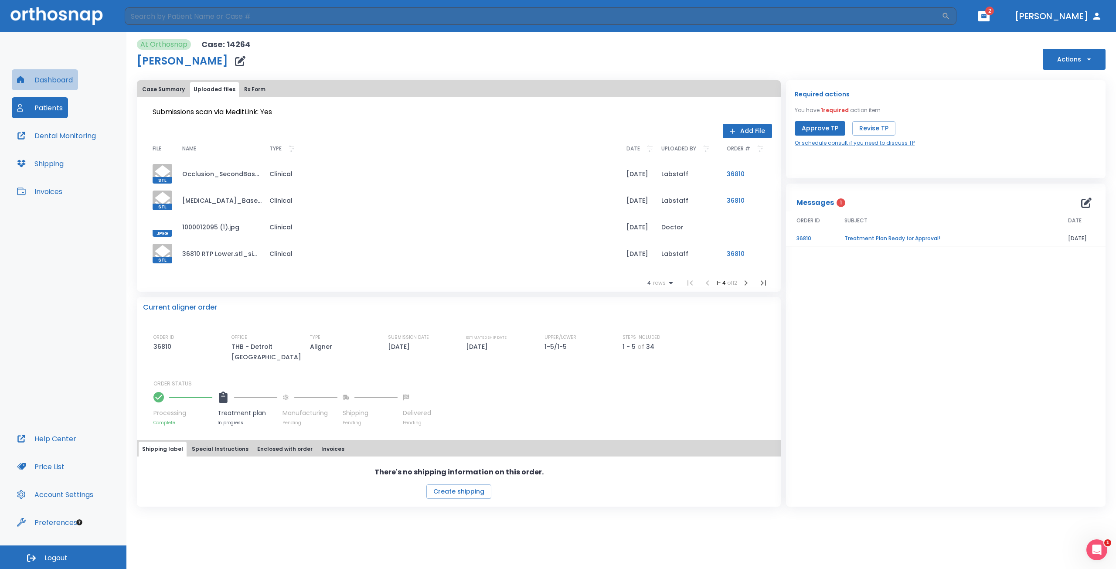  I want to click on button: Invoices, so click(333, 449).